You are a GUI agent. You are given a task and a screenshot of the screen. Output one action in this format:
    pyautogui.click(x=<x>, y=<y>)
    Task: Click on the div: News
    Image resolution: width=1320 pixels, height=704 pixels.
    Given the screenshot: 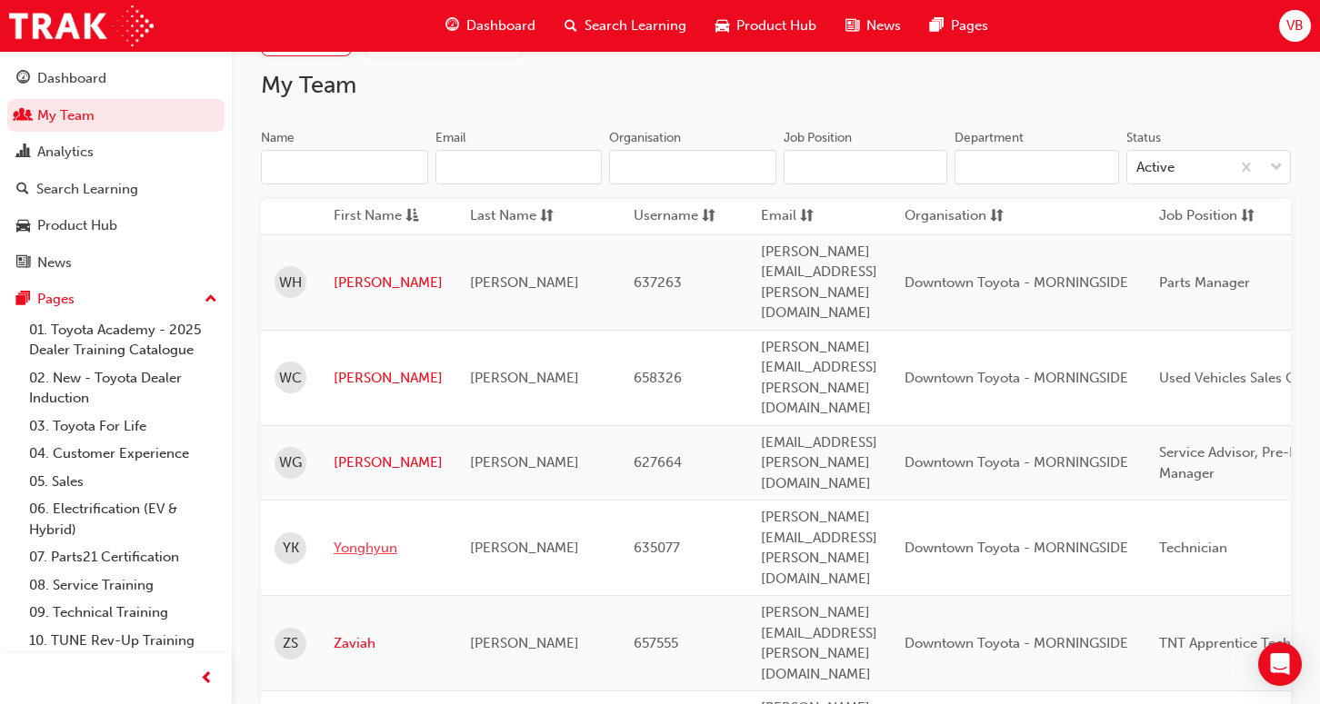 What is the action you would take?
    pyautogui.click(x=55, y=263)
    